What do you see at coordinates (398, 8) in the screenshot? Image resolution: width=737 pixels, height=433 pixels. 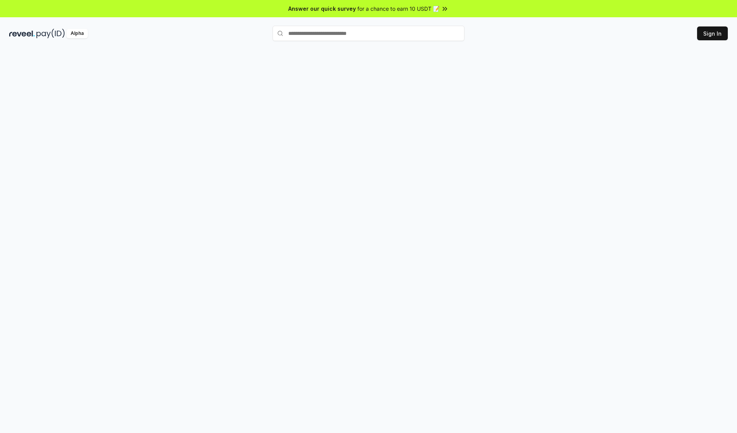 I see `span: for a chance to earn 10 USDT 📝` at bounding box center [398, 8].